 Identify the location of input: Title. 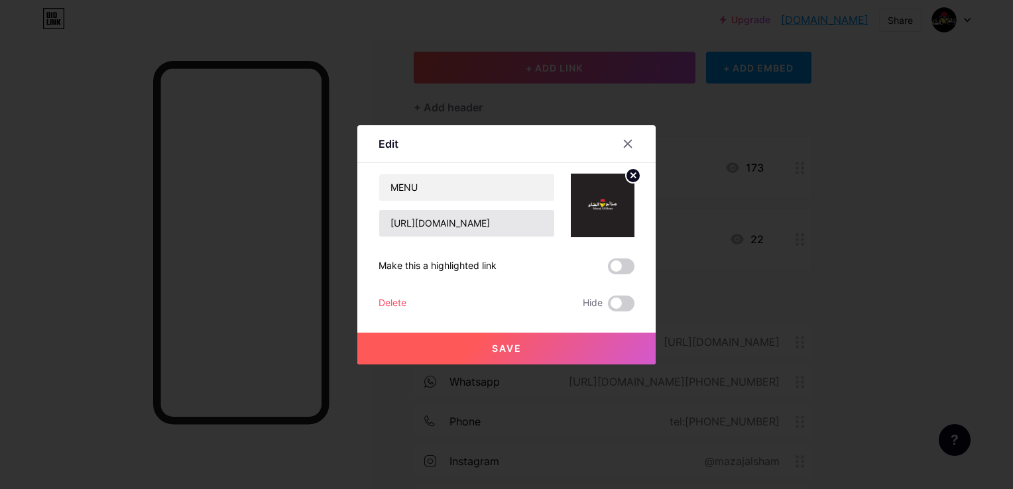
(467, 188).